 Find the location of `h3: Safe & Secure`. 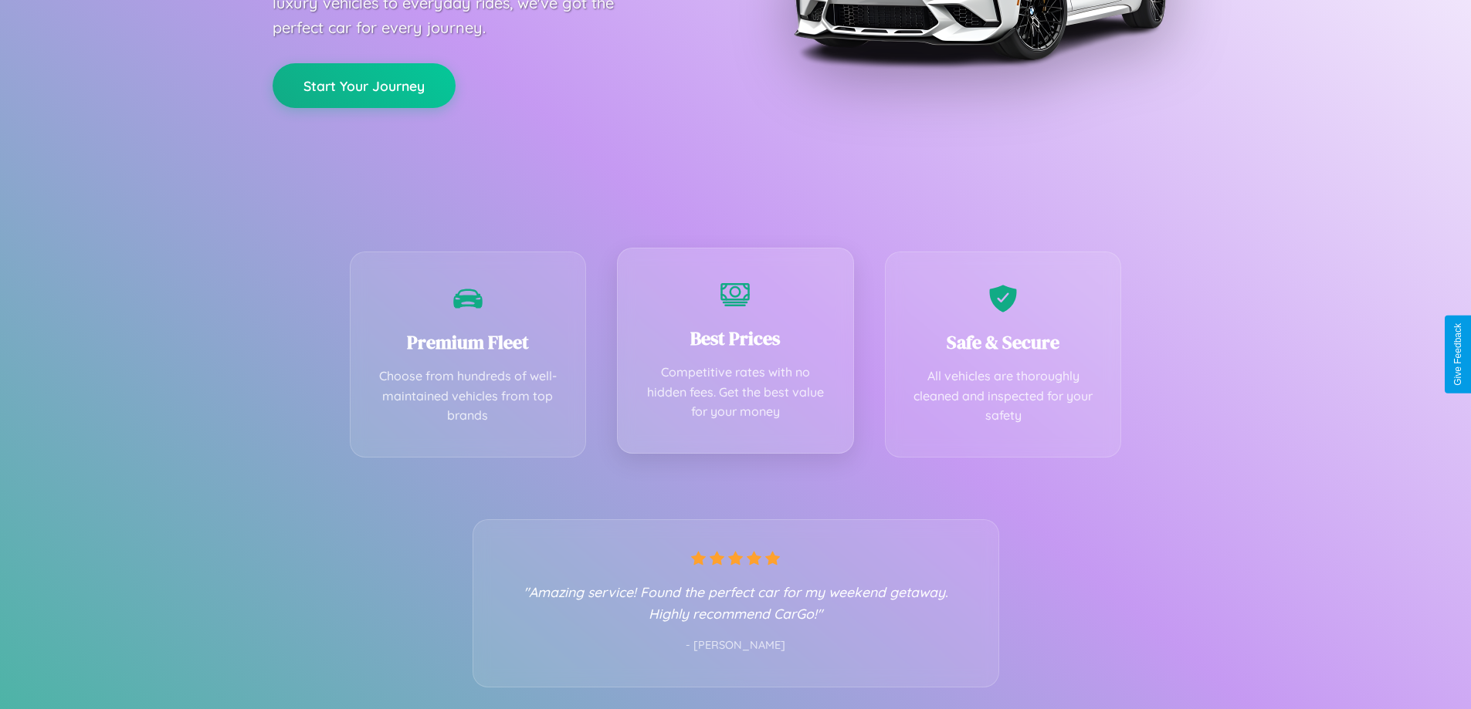

h3: Safe & Secure is located at coordinates (1003, 342).